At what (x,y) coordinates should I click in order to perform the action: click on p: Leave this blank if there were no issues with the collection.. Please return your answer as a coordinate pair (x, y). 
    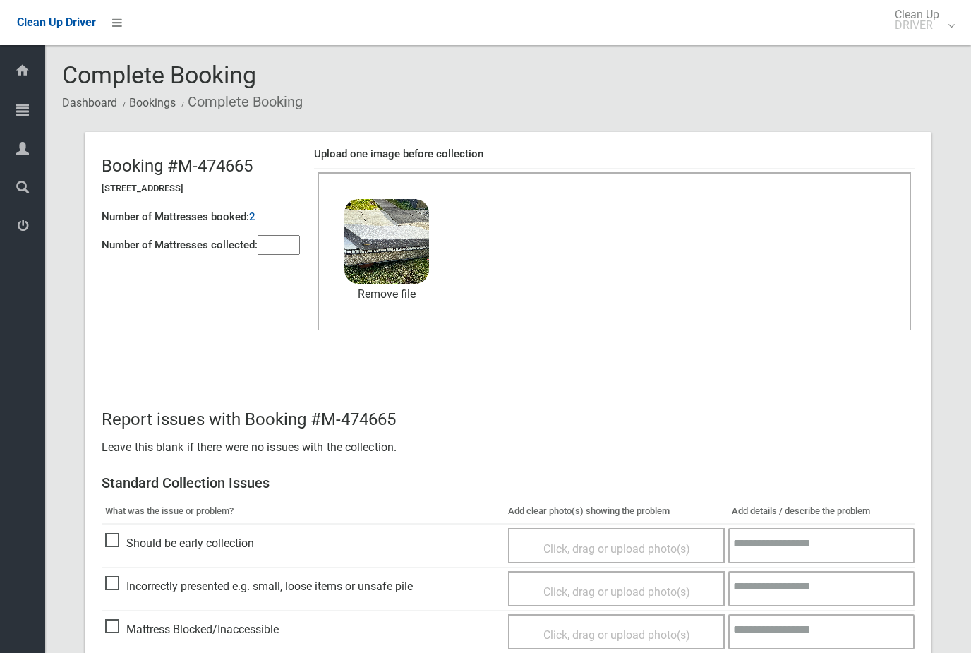
    Looking at the image, I should click on (508, 448).